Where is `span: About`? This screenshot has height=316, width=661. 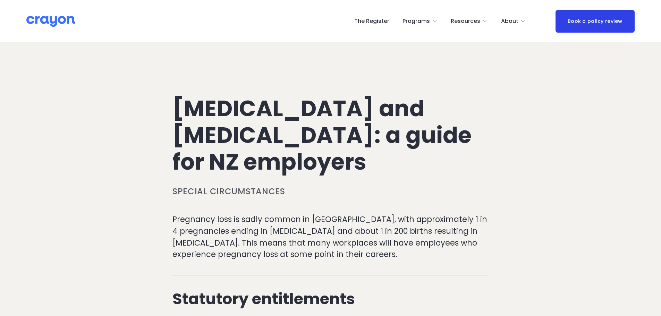 span: About is located at coordinates (510, 21).